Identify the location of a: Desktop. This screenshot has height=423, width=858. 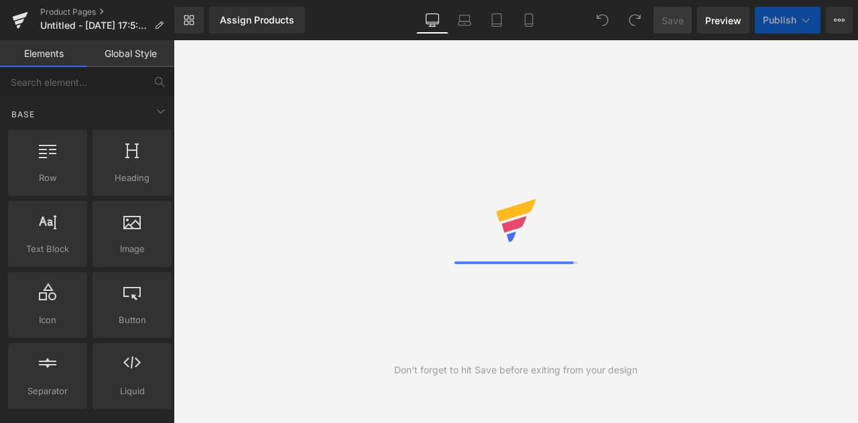
(432, 20).